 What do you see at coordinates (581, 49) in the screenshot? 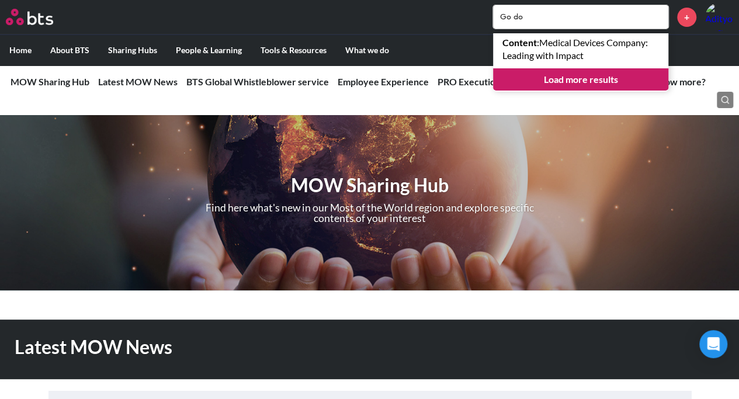
I see `a: Content:Medical Devices Company: Leading with Impact` at bounding box center [581, 49].